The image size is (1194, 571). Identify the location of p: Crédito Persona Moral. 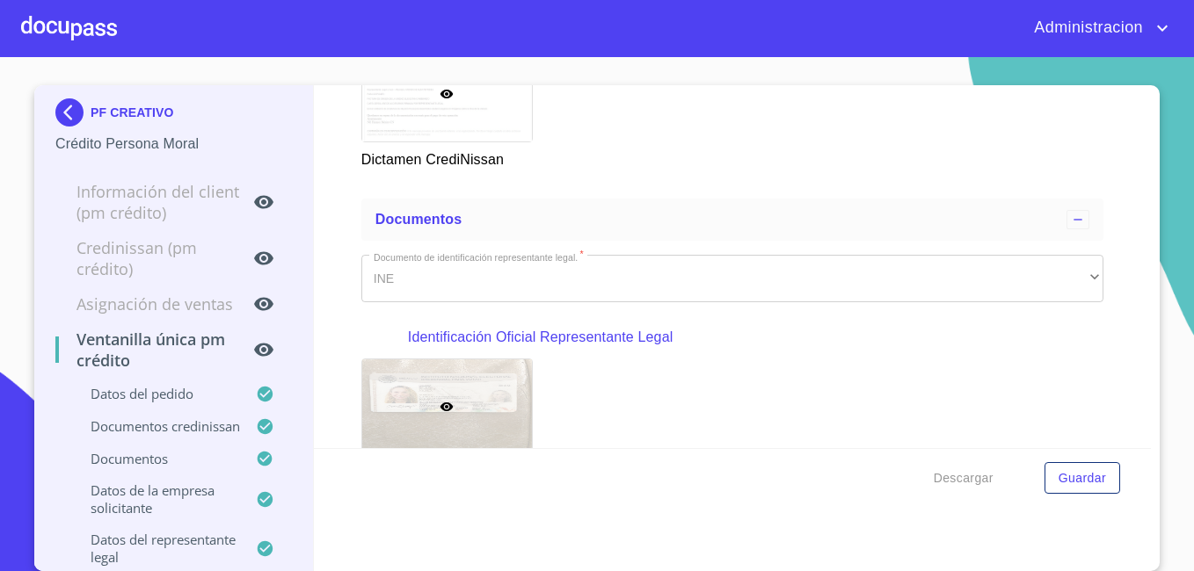
(173, 144).